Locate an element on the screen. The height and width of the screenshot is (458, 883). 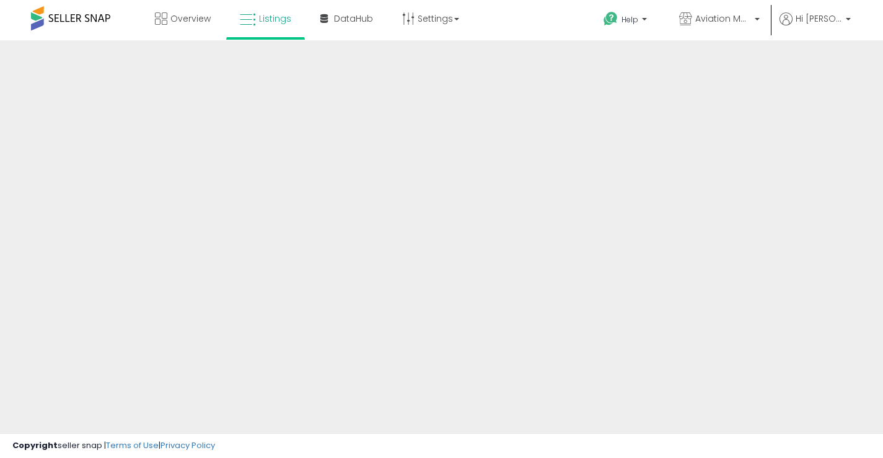
span: Overview is located at coordinates (190, 19).